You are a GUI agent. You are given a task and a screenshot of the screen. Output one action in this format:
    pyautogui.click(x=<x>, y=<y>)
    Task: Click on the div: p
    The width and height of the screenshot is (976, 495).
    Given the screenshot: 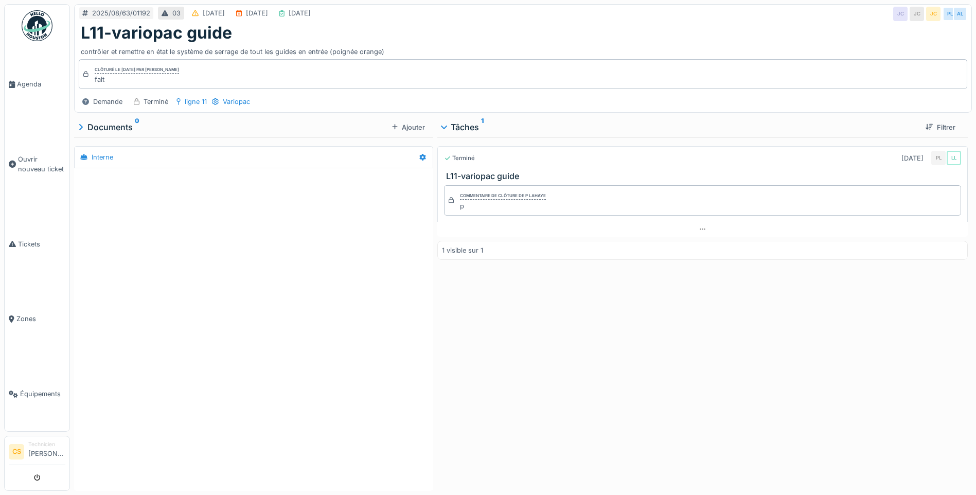 What is the action you would take?
    pyautogui.click(x=503, y=206)
    